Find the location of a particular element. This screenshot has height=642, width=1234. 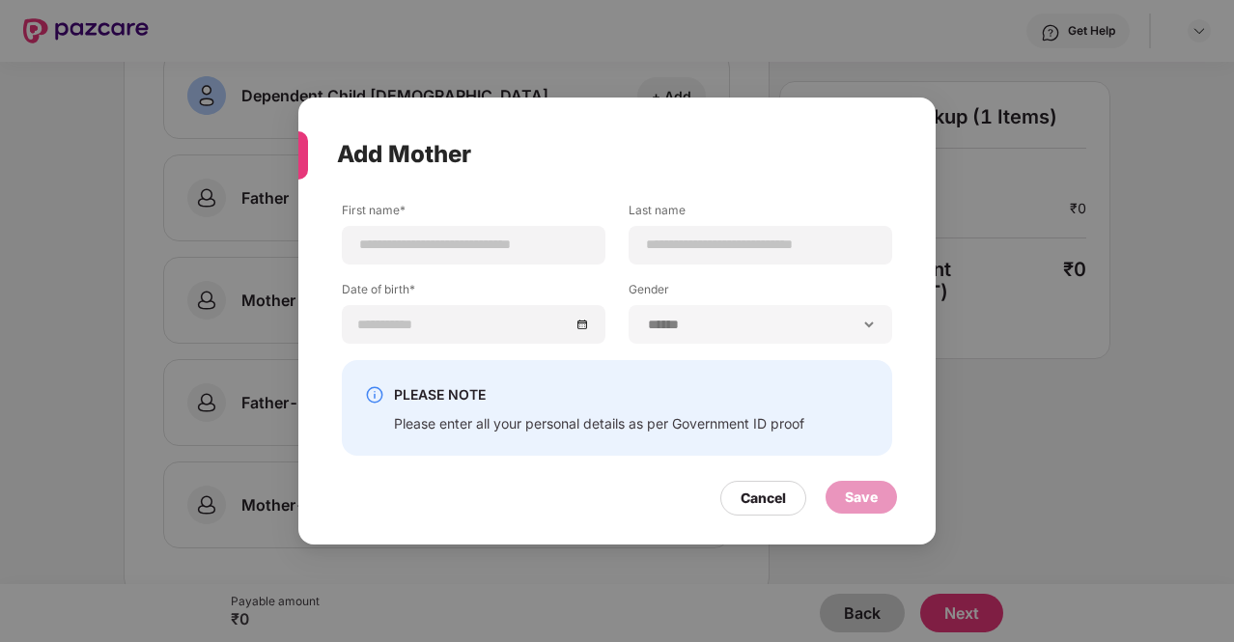

div: PLEASE NOTE is located at coordinates (599, 395).